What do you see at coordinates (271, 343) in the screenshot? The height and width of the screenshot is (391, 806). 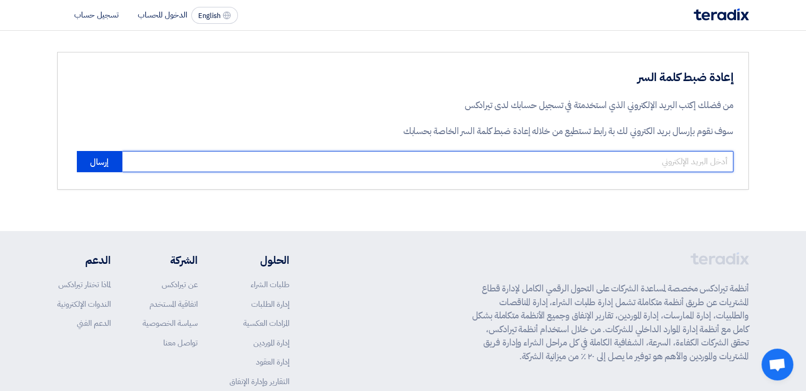 I see `a: إدارة الموردين` at bounding box center [271, 343].